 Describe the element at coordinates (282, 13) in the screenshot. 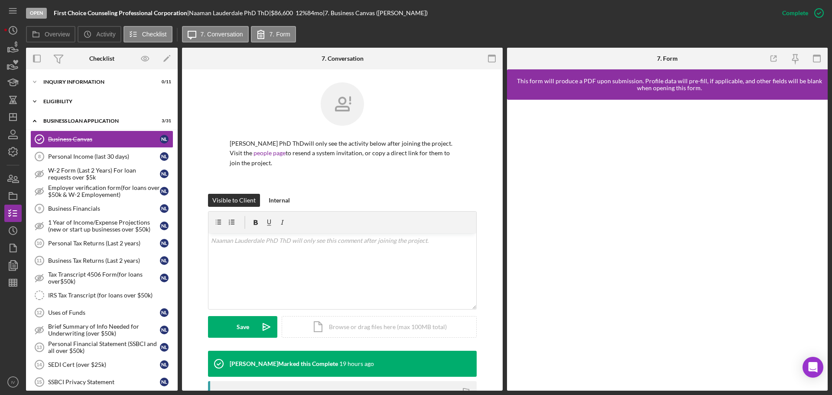

I see `span: $86,600` at that location.